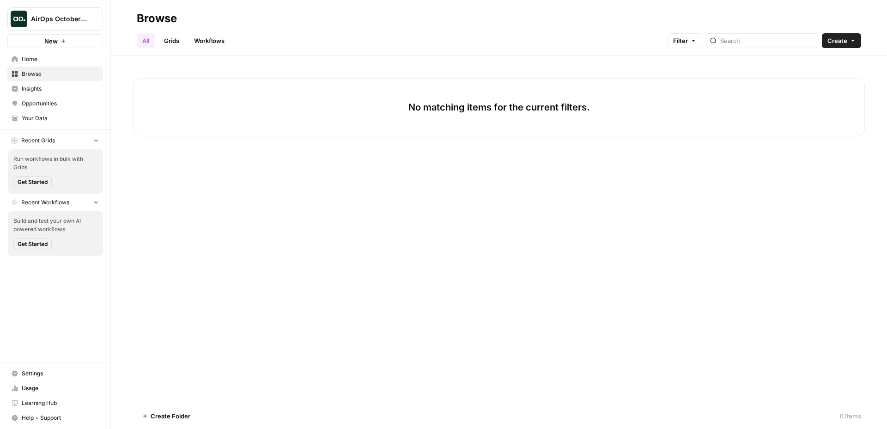  I want to click on span: Opportunities, so click(60, 103).